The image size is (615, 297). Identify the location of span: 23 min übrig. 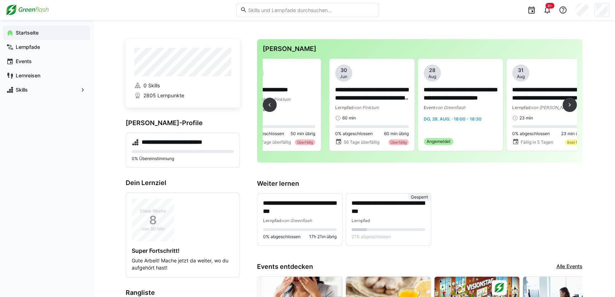
(573, 134).